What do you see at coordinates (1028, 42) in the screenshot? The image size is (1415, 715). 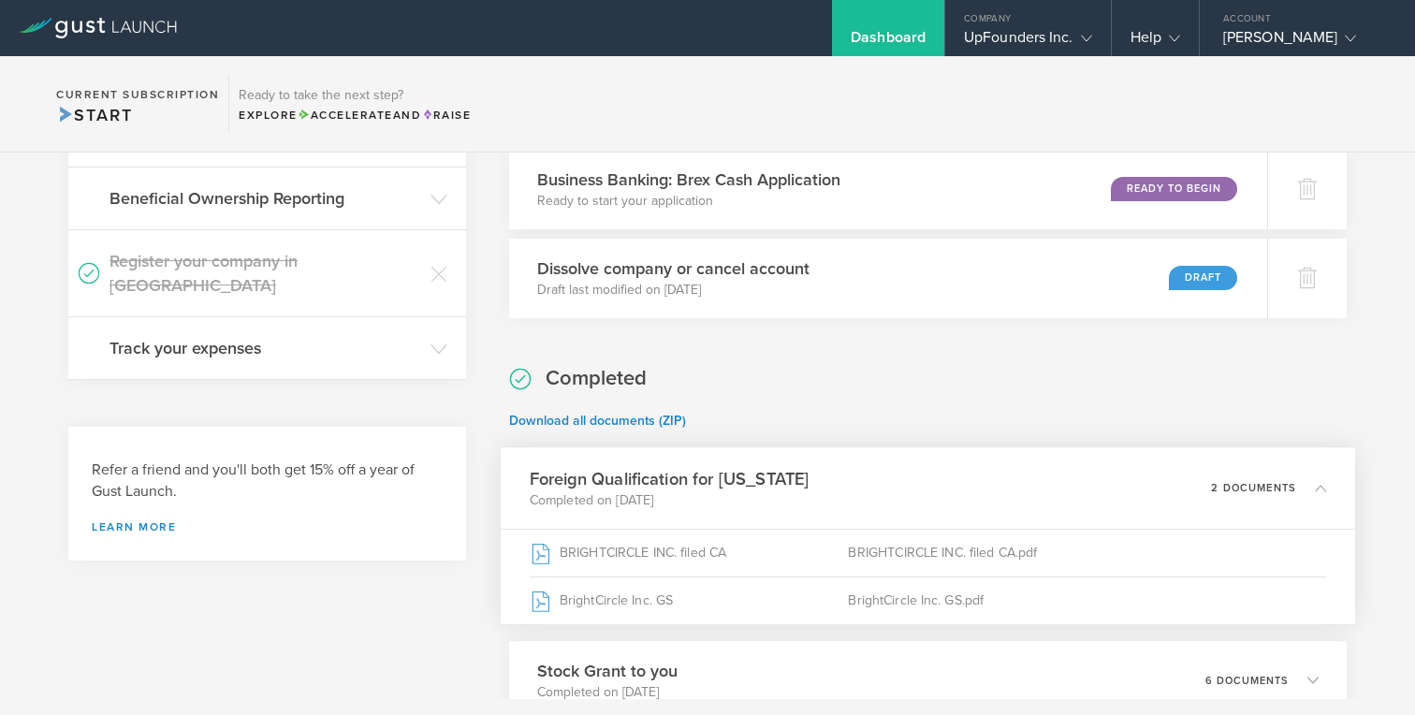 I see `div: UpFounders Inc.` at bounding box center [1028, 42].